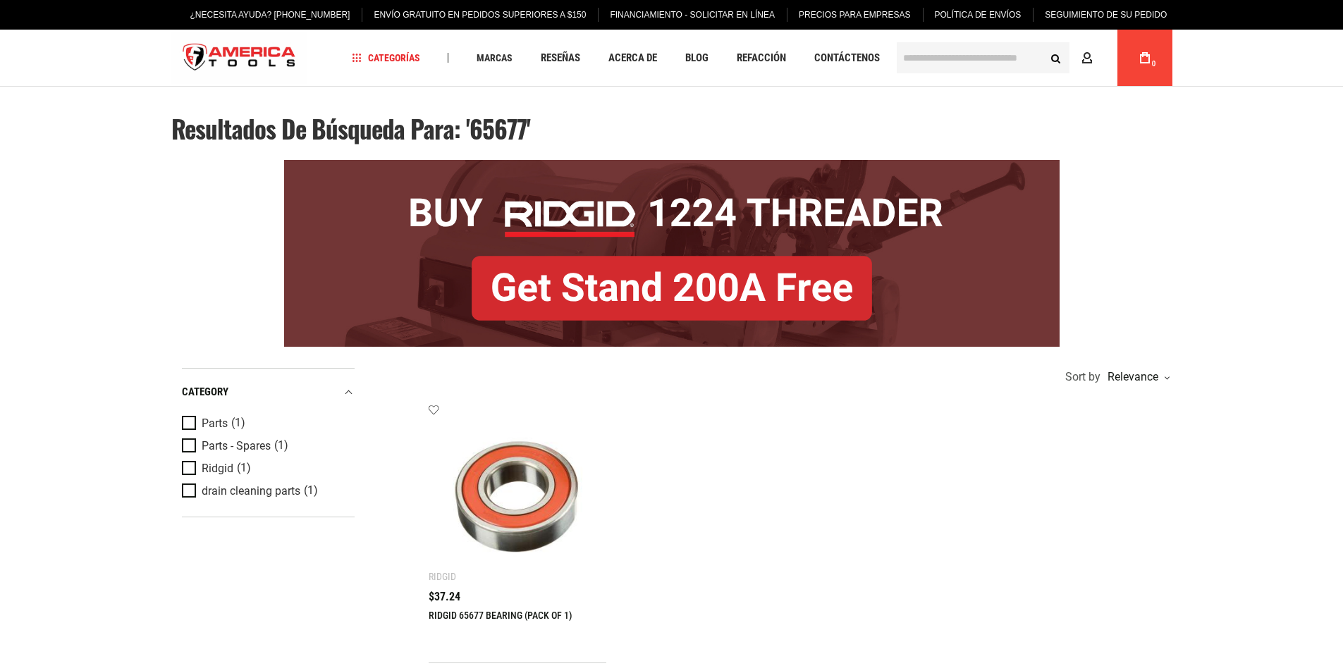  Describe the element at coordinates (267, 424) in the screenshot. I see `a: Parts (1)` at that location.